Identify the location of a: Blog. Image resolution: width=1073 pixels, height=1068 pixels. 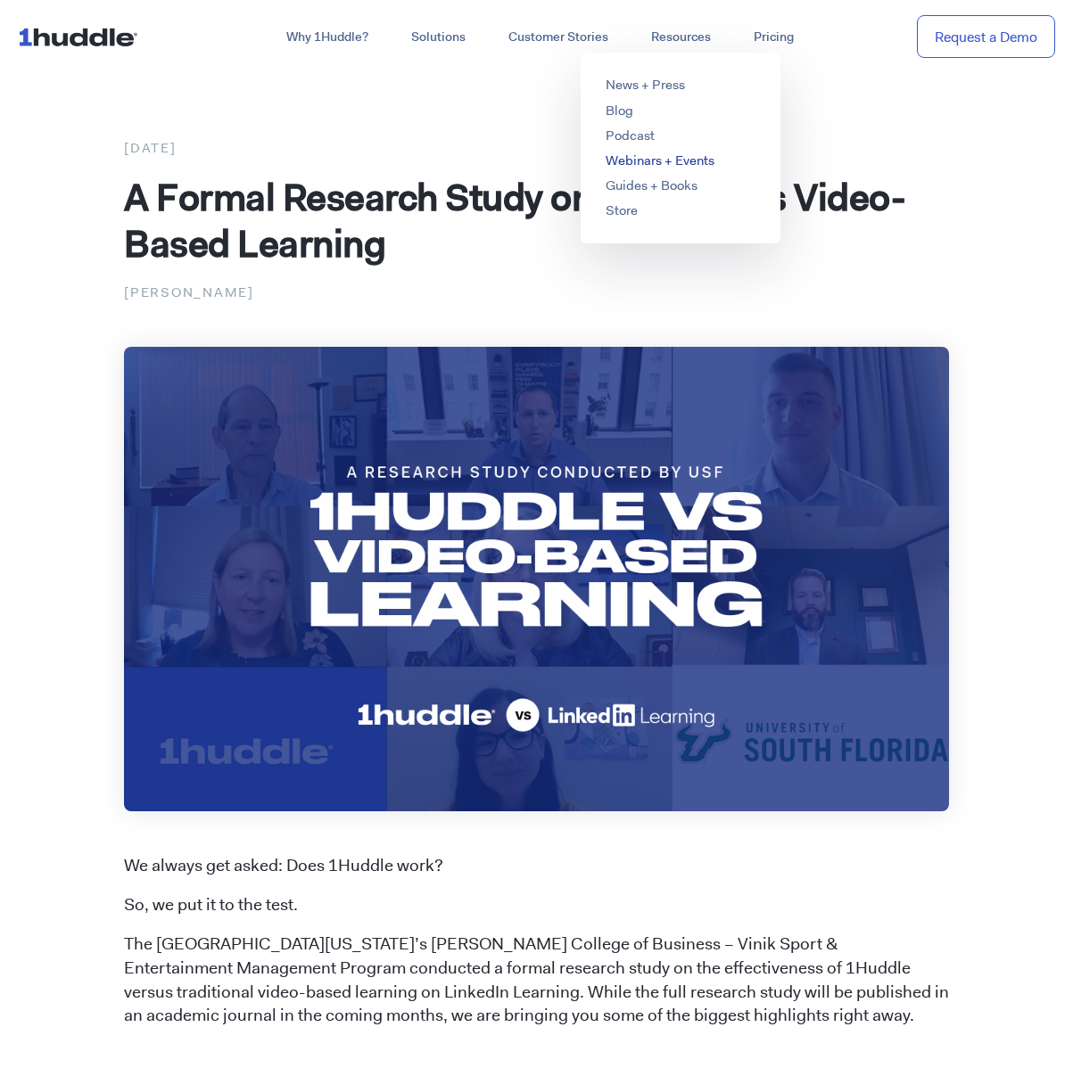
(619, 111).